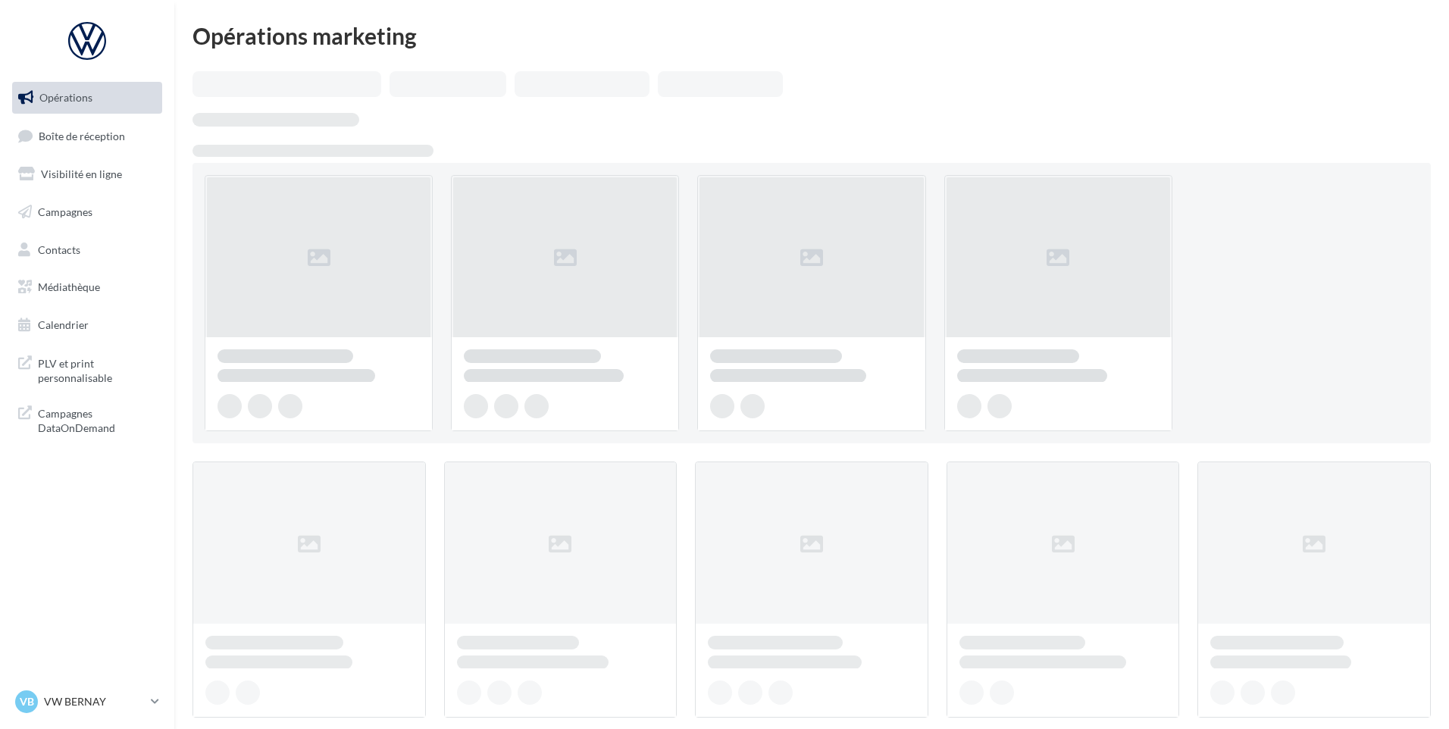  Describe the element at coordinates (82, 135) in the screenshot. I see `span: Boîte de réception` at that location.